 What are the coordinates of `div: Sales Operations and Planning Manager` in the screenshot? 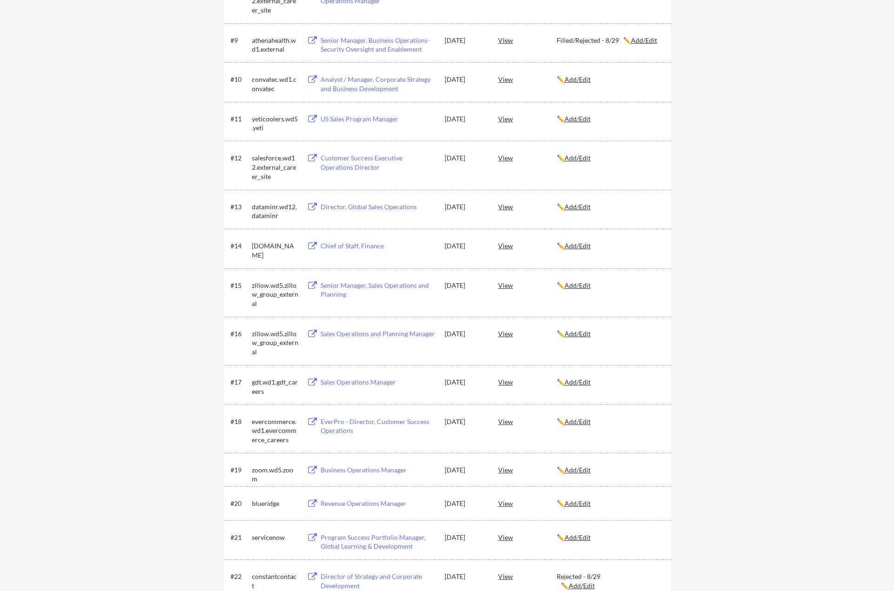 It's located at (378, 334).